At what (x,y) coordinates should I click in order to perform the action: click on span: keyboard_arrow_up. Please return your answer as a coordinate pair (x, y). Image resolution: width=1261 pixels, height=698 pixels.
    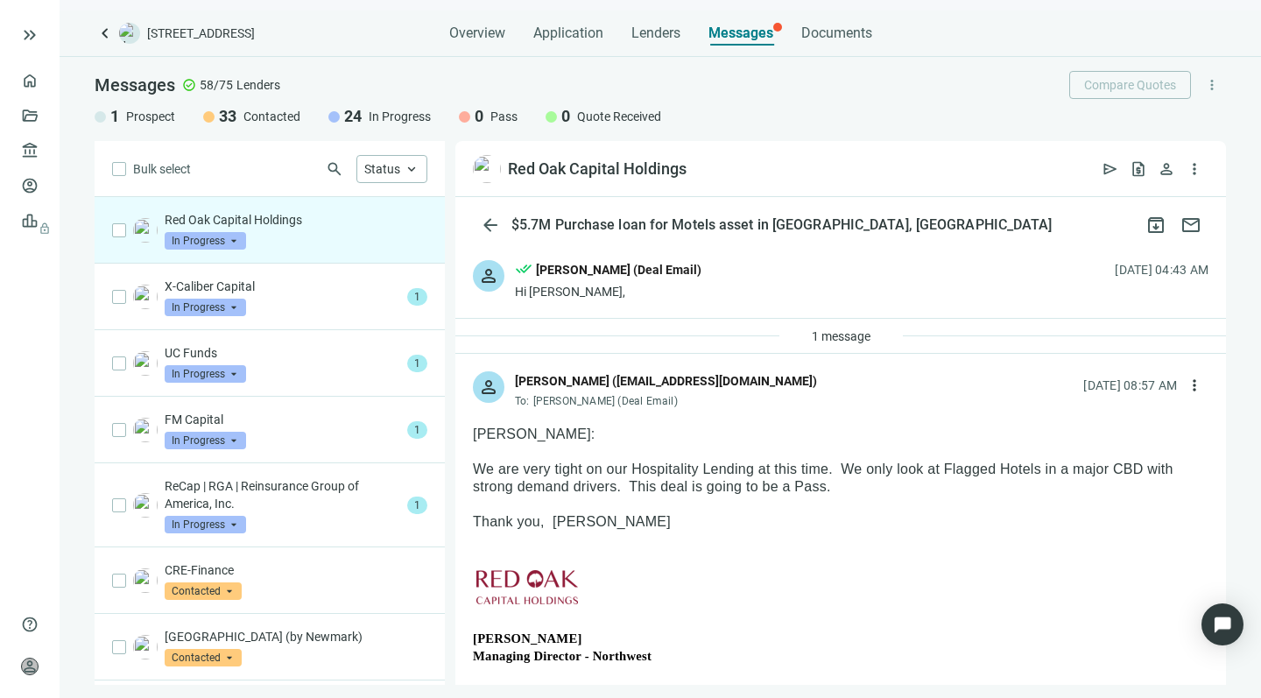
    Looking at the image, I should click on (412, 169).